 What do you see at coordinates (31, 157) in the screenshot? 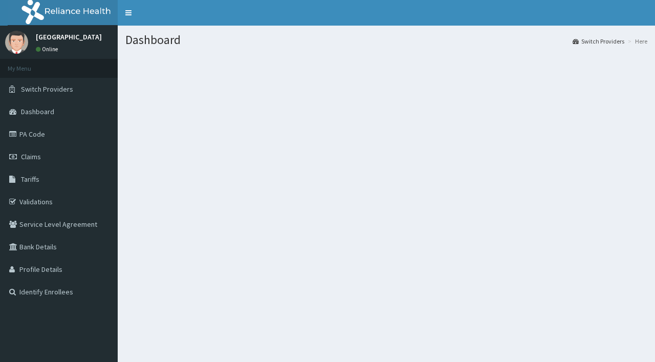
I see `span: Claims` at bounding box center [31, 157].